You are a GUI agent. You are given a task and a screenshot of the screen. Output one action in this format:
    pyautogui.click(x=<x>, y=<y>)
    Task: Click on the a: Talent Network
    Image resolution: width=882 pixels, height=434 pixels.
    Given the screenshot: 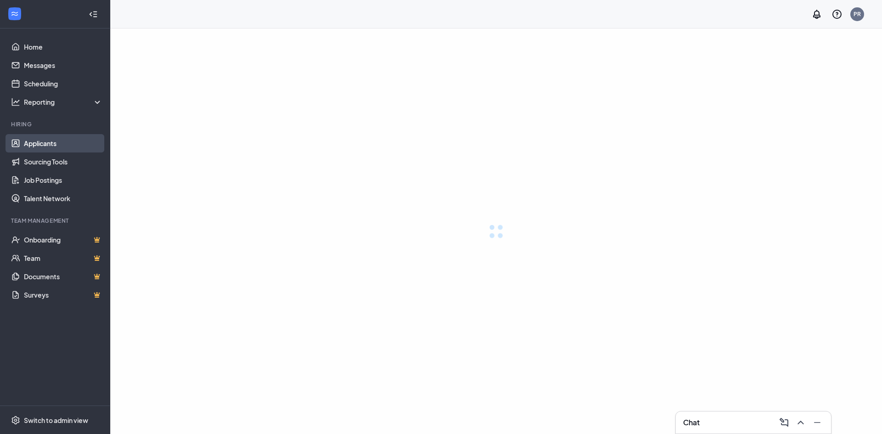 What is the action you would take?
    pyautogui.click(x=63, y=198)
    